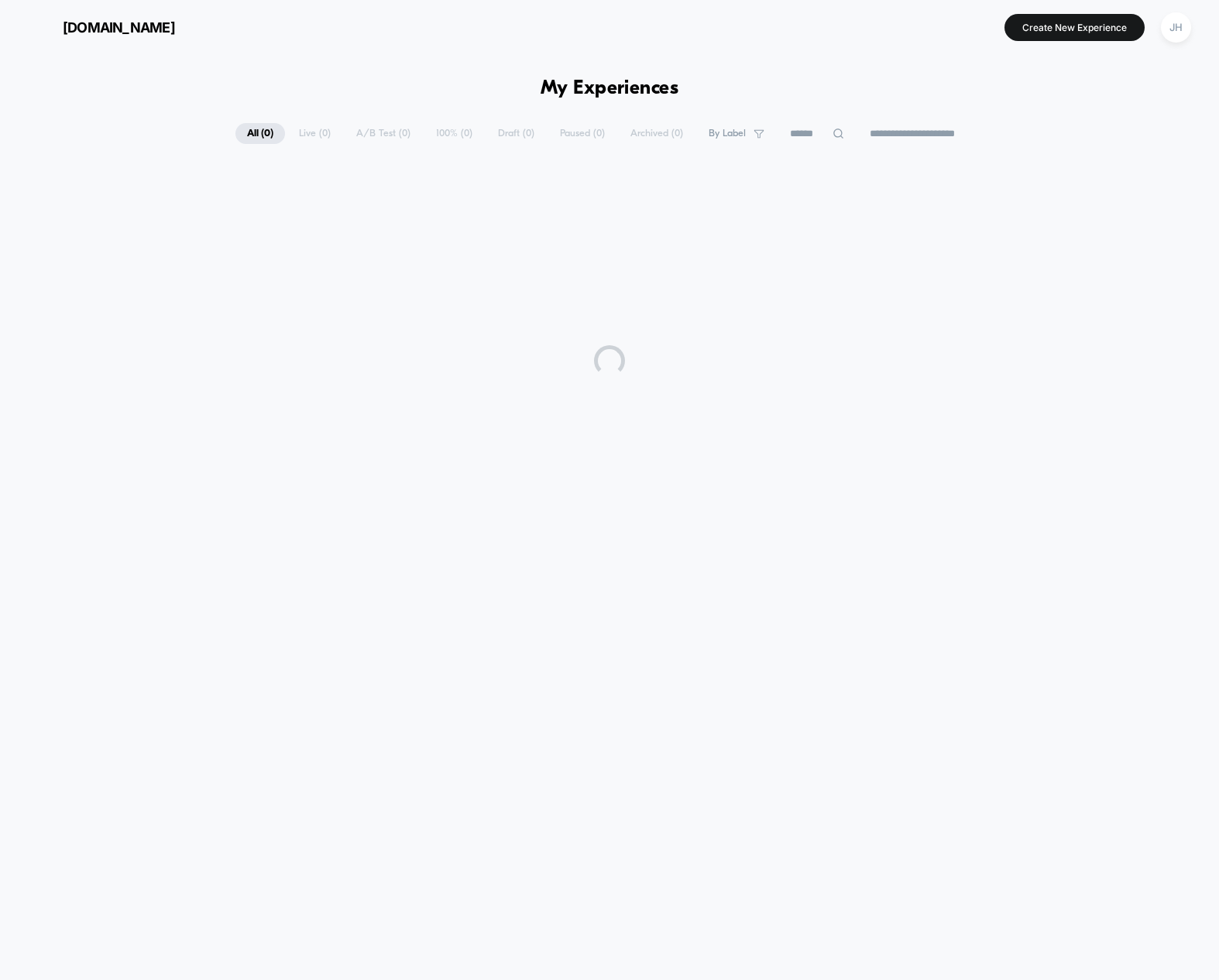  What do you see at coordinates (1175, 27) in the screenshot?
I see `button: JH` at bounding box center [1175, 27].